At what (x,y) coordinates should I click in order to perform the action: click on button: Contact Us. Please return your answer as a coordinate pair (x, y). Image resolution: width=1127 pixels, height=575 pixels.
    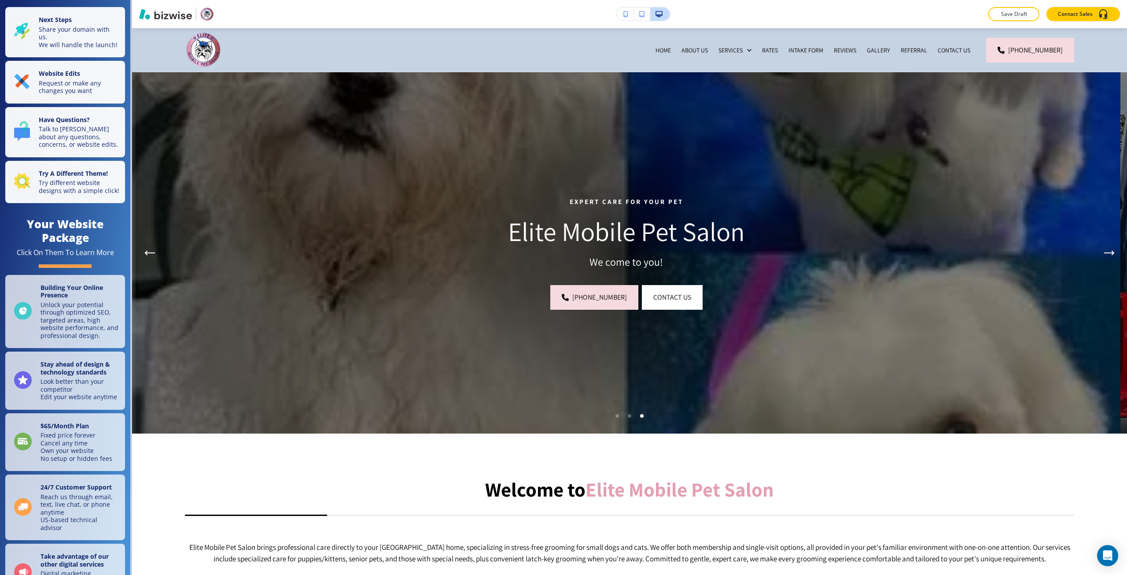
    Looking at the image, I should click on (672, 297).